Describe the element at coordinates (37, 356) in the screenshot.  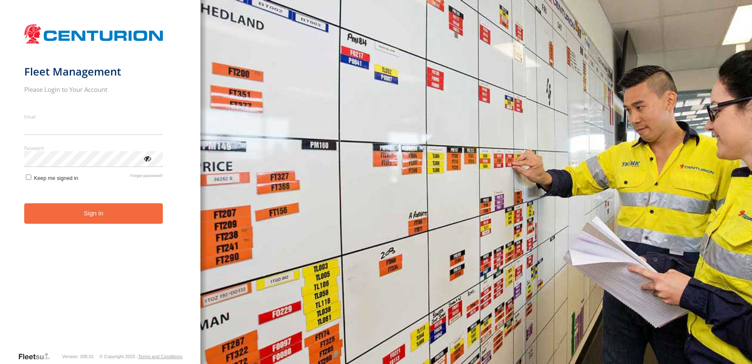
I see `a: Visit our Website` at that location.